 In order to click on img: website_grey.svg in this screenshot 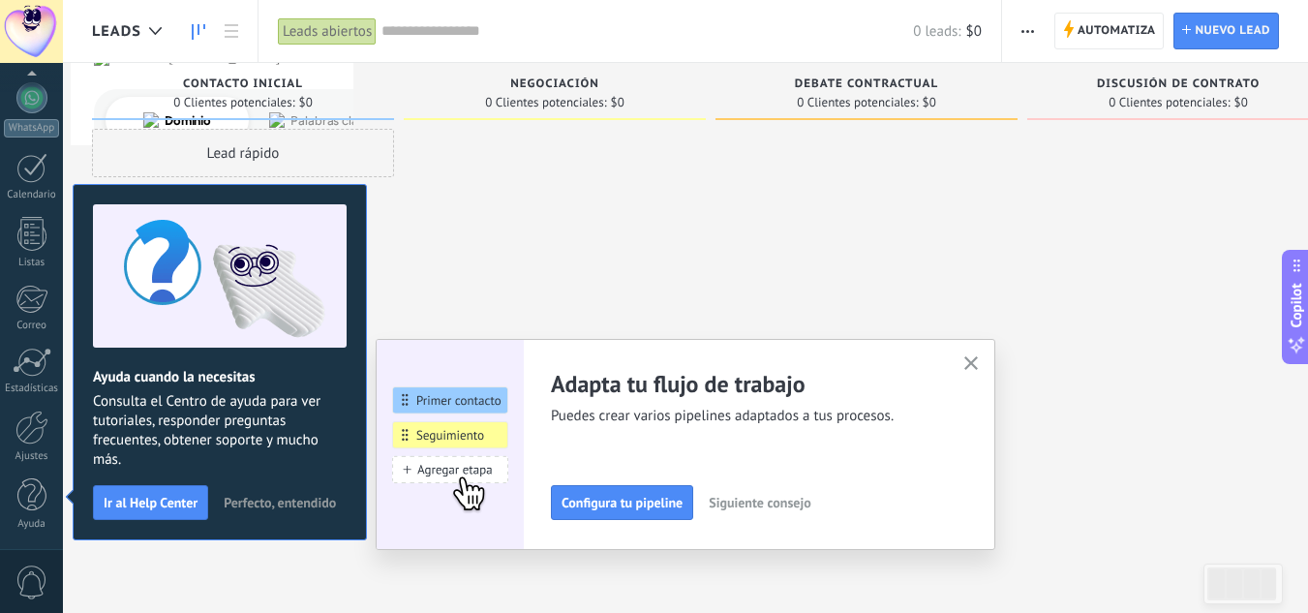, I will do `click(39, 58)`.